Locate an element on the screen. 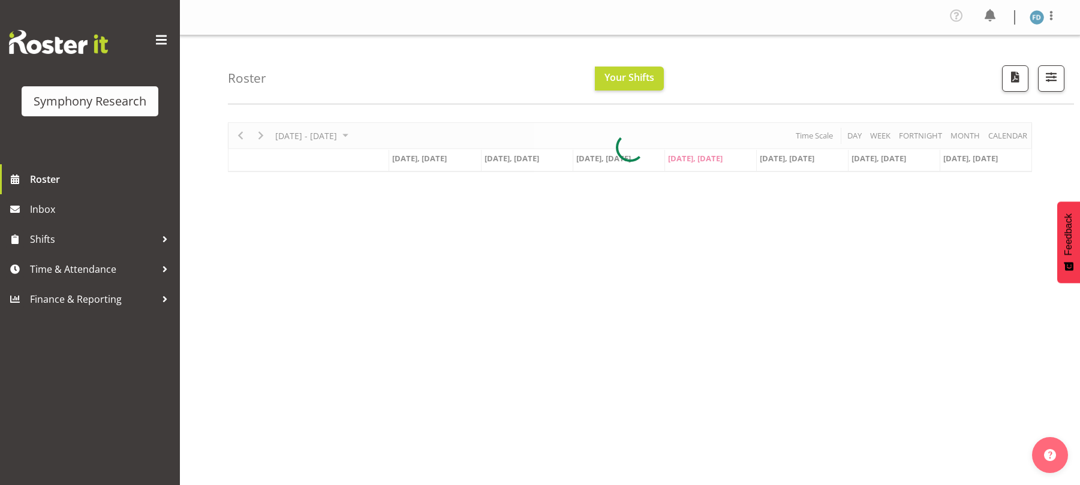 This screenshot has height=485, width=1080. span: Finance & Reporting is located at coordinates (93, 299).